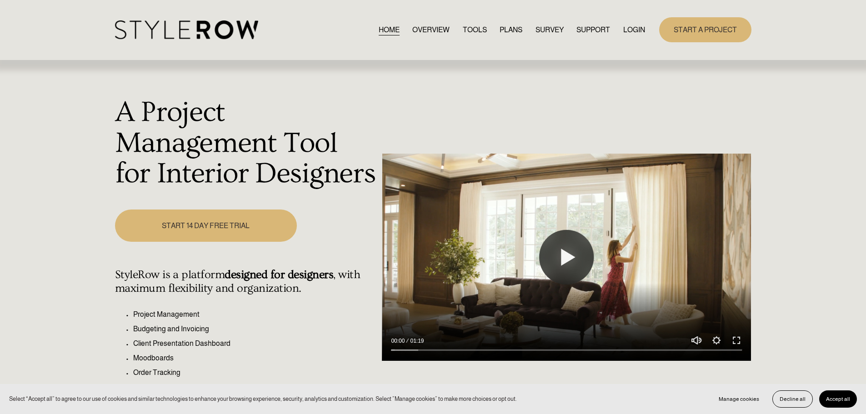 The width and height of the screenshot is (866, 414). What do you see at coordinates (838, 399) in the screenshot?
I see `button: Accept all` at bounding box center [838, 399].